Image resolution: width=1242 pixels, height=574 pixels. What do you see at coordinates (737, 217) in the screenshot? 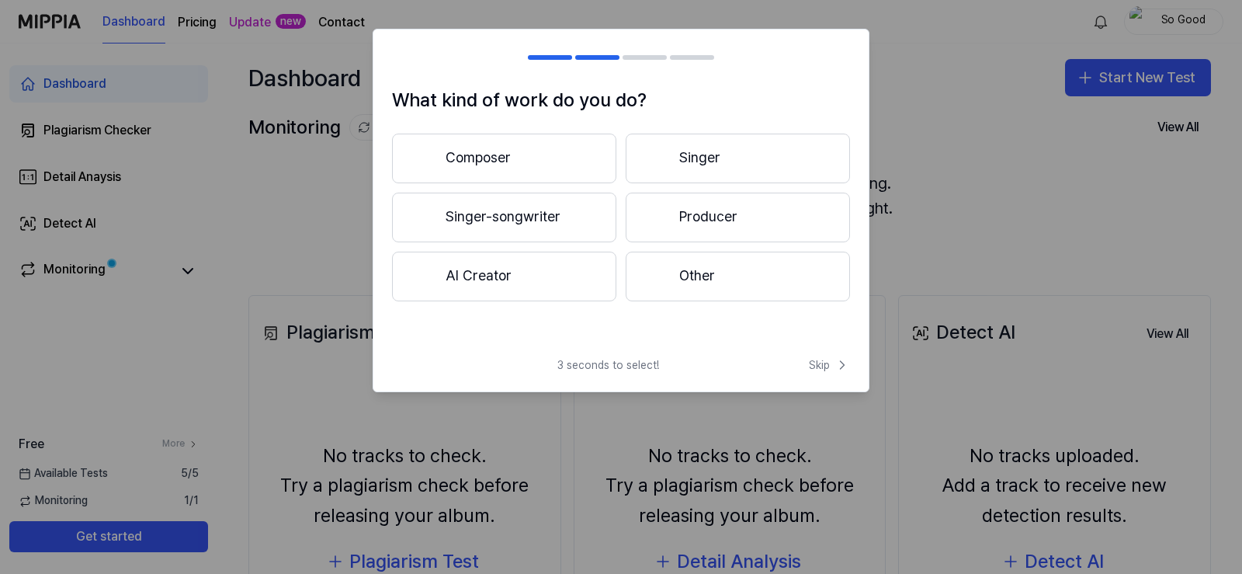
I see `button: Producer` at bounding box center [737, 217].